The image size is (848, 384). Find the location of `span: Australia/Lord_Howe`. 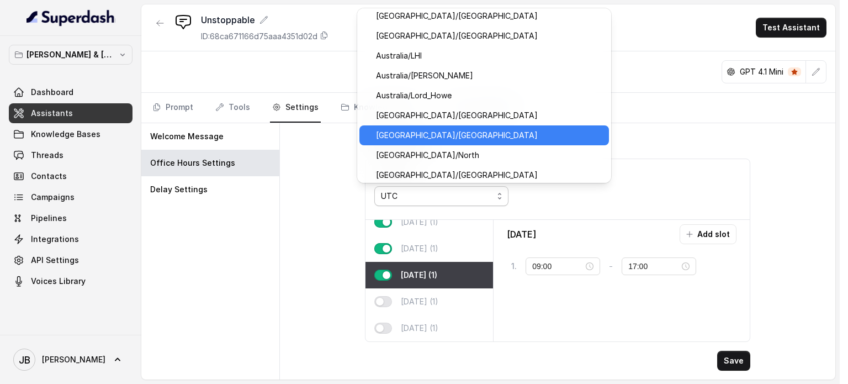

span: Australia/Lord_Howe is located at coordinates (489, 96).